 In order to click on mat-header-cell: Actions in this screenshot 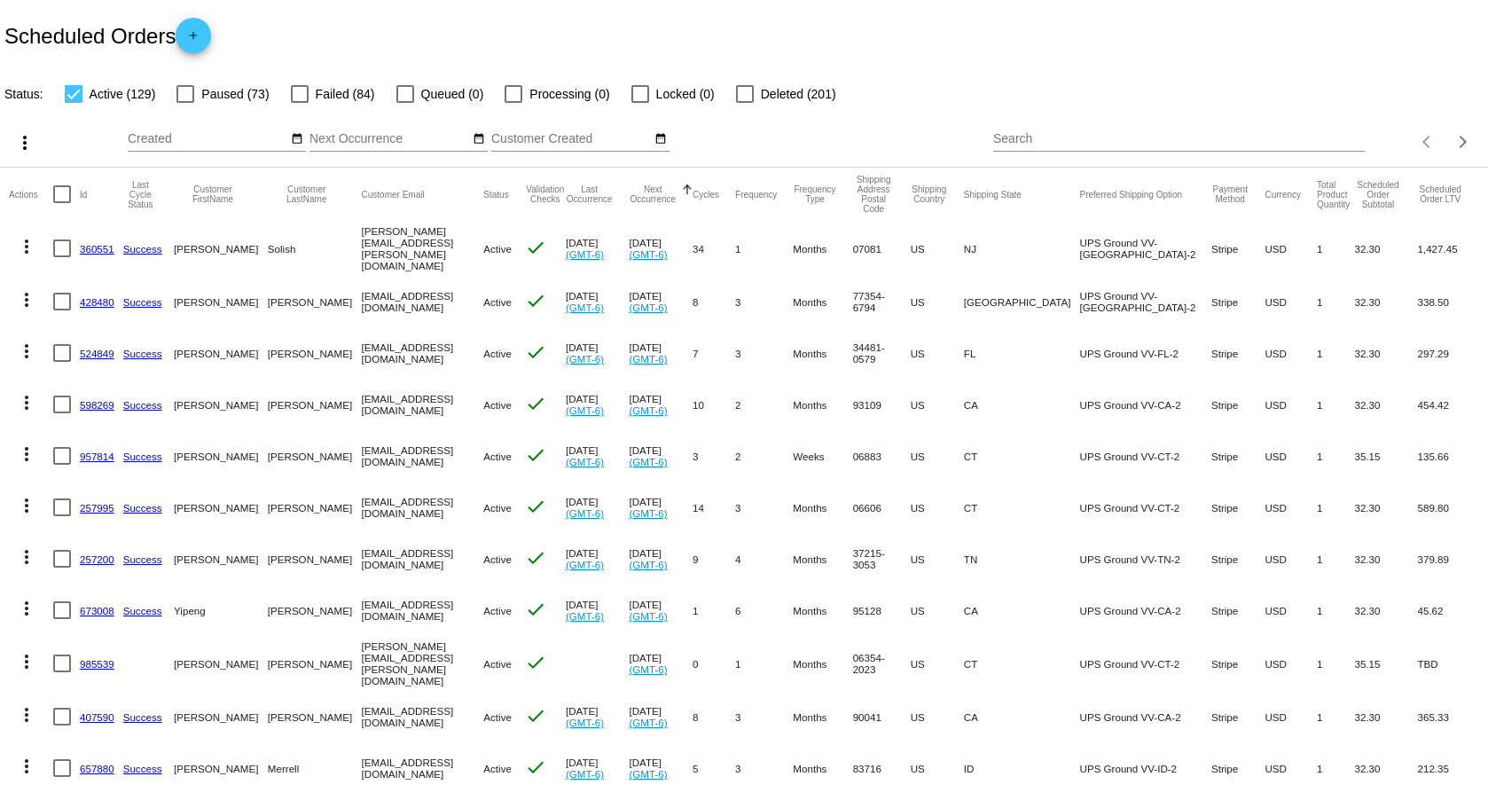, I will do `click(31, 194)`.